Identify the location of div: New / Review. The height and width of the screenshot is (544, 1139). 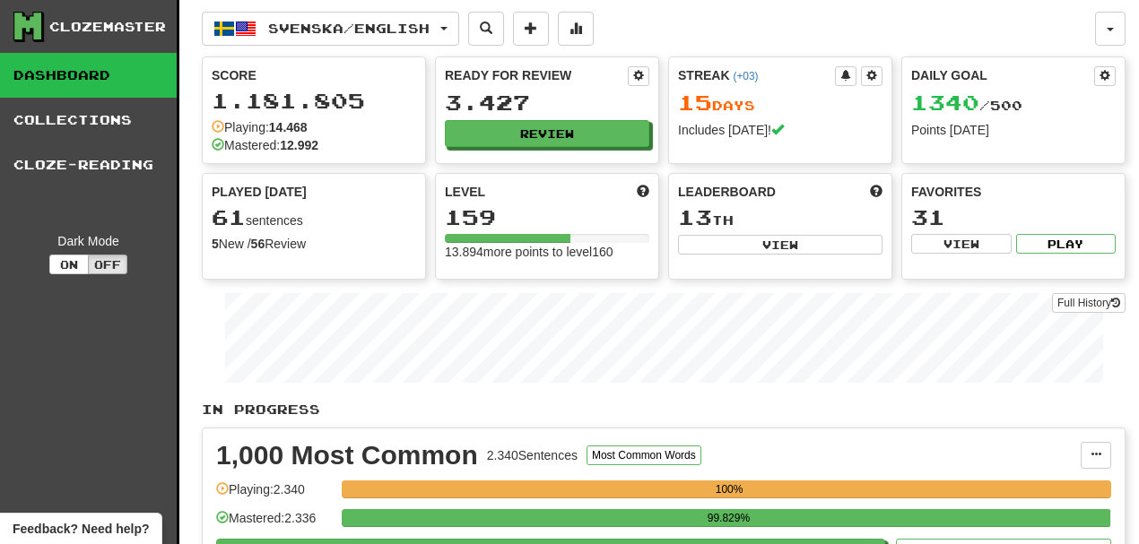
(314, 244).